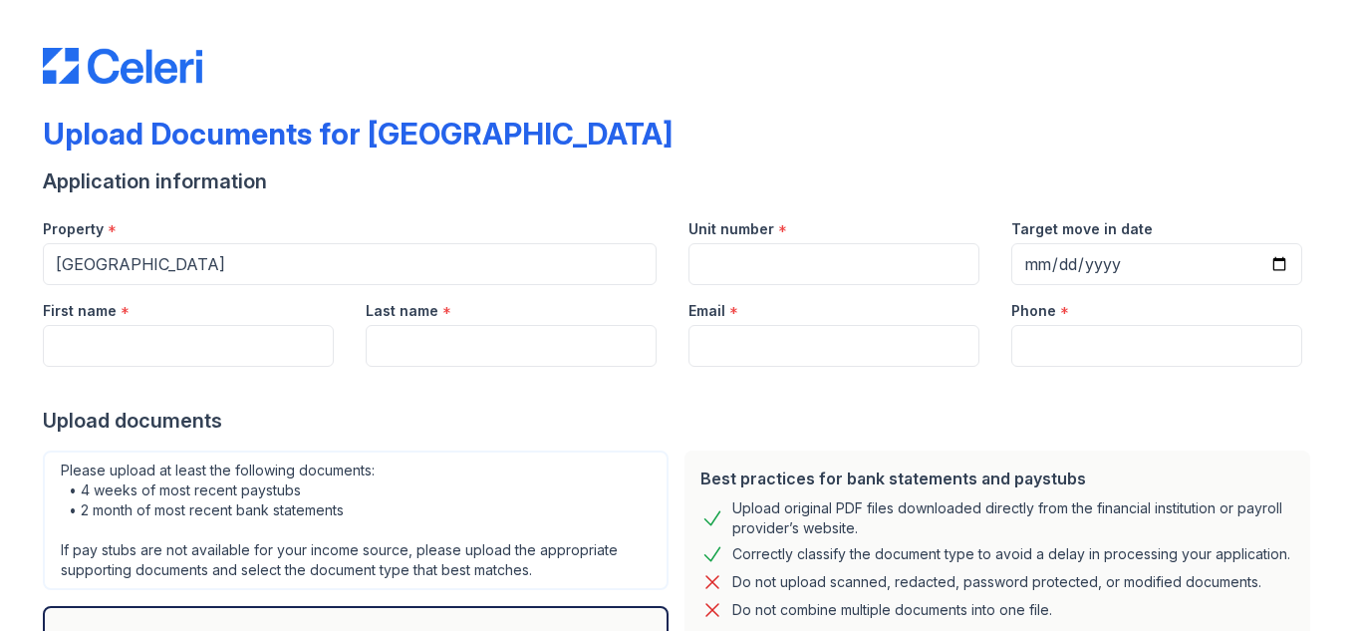 The width and height of the screenshot is (1361, 631). Describe the element at coordinates (356, 520) in the screenshot. I see `div: Please upload at least the following documents: • 4 weeks of most recent paystubs • 2 month of mo...` at that location.